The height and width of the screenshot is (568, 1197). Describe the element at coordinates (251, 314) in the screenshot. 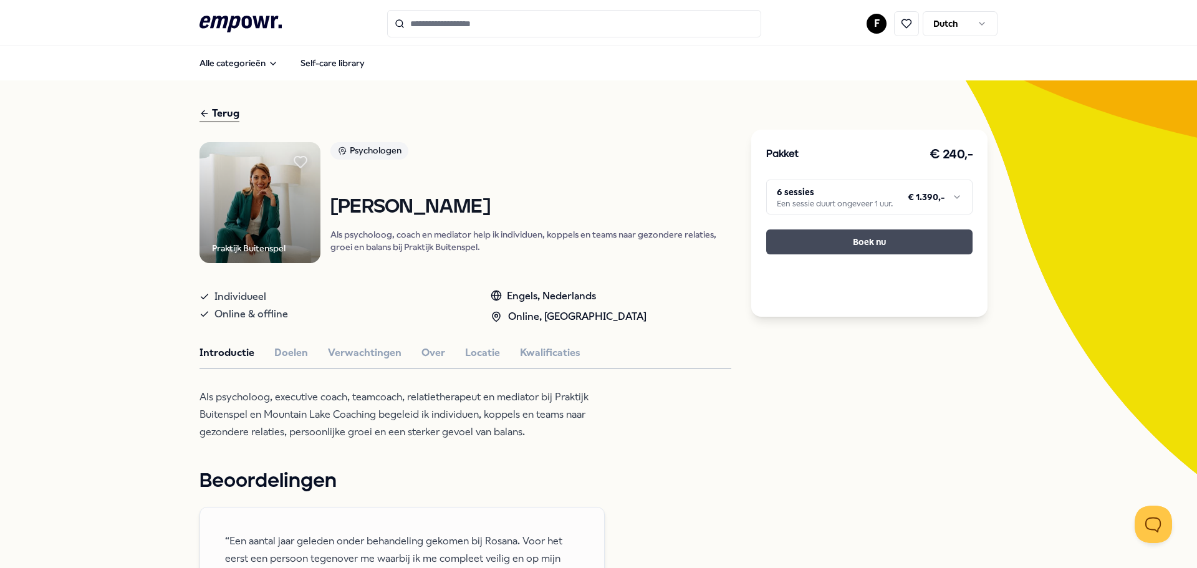

I see `span: Online & offline` at that location.